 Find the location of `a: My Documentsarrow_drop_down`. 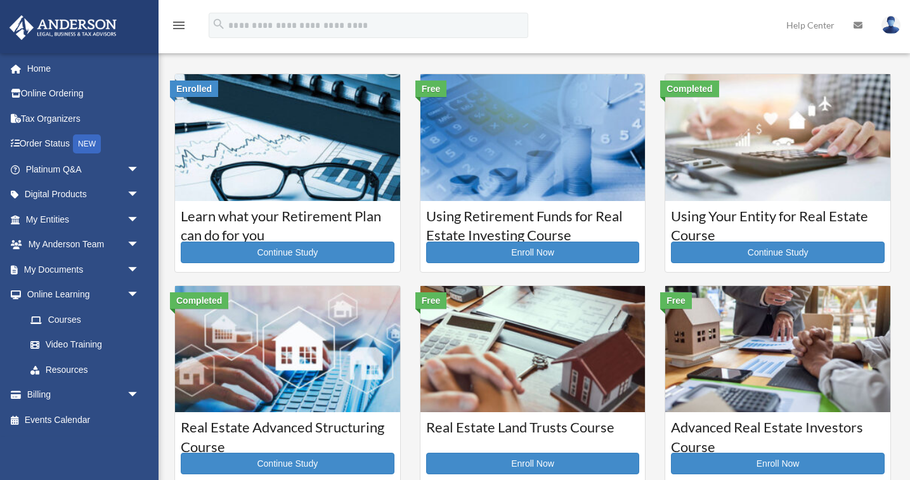

a: My Documentsarrow_drop_down is located at coordinates (84, 270).